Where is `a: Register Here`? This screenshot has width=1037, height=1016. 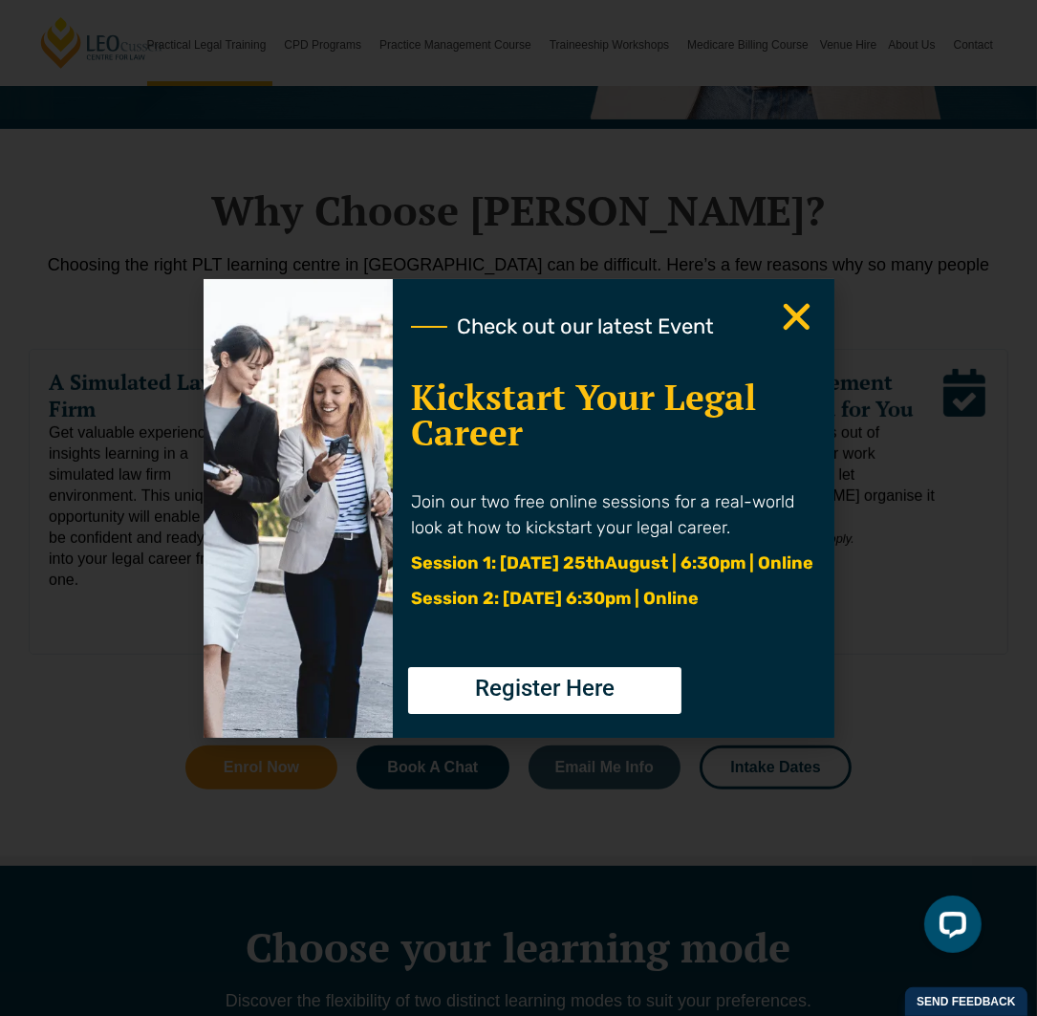
a: Register Here is located at coordinates (545, 690).